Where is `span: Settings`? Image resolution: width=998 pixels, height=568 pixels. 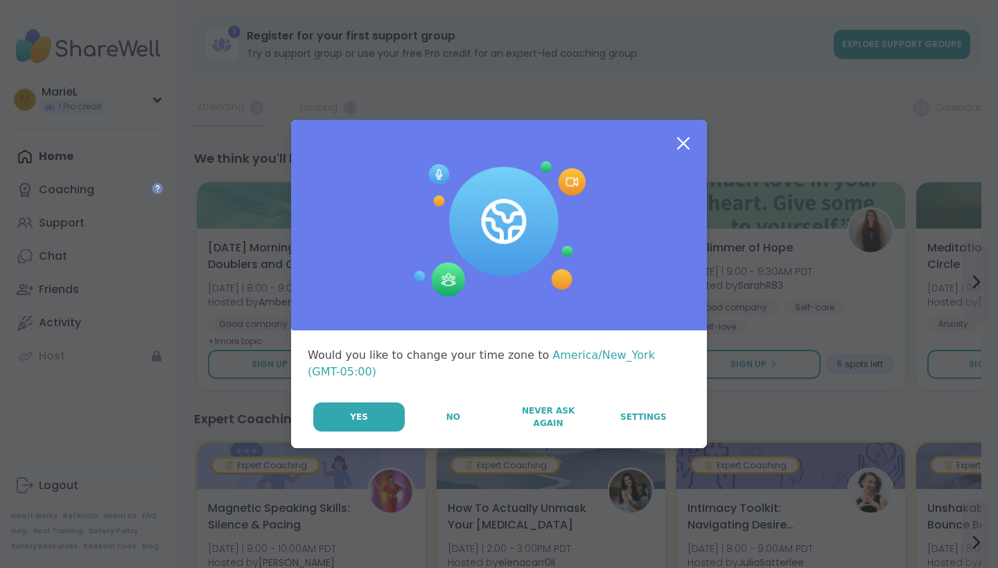 span: Settings is located at coordinates (643, 417).